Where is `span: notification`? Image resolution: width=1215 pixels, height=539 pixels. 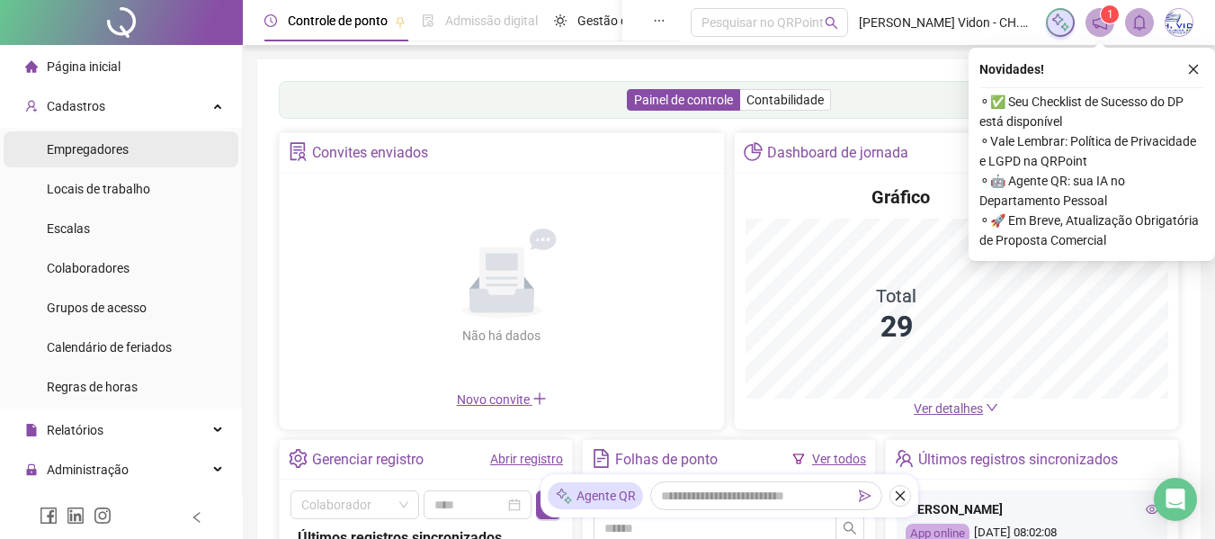
span: notification is located at coordinates (1100, 22).